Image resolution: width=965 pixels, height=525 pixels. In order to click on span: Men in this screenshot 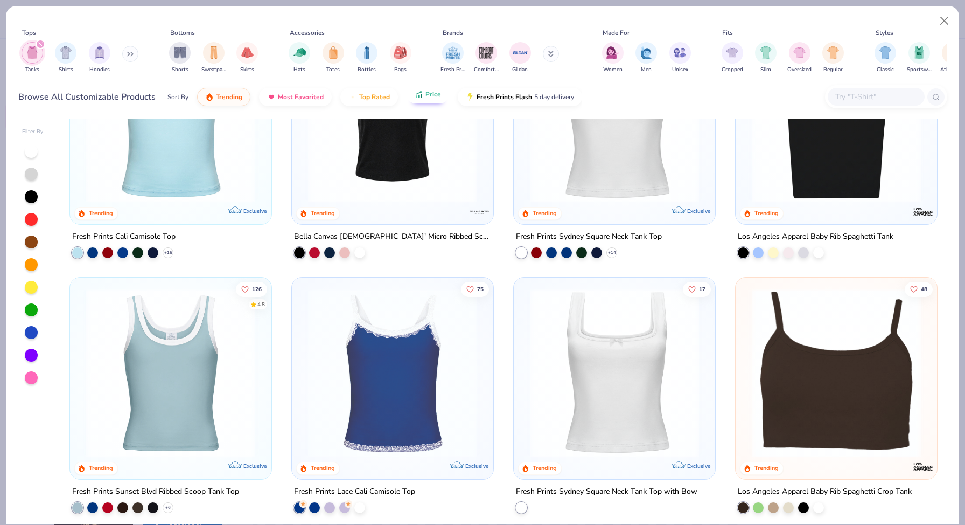, I will do `click(646, 69)`.